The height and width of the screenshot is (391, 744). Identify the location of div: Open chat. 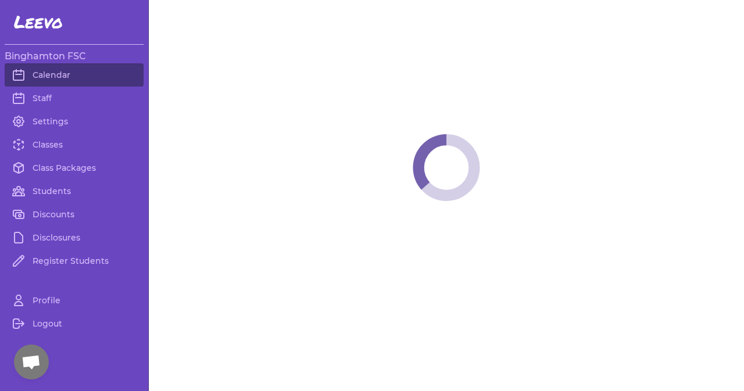
(31, 362).